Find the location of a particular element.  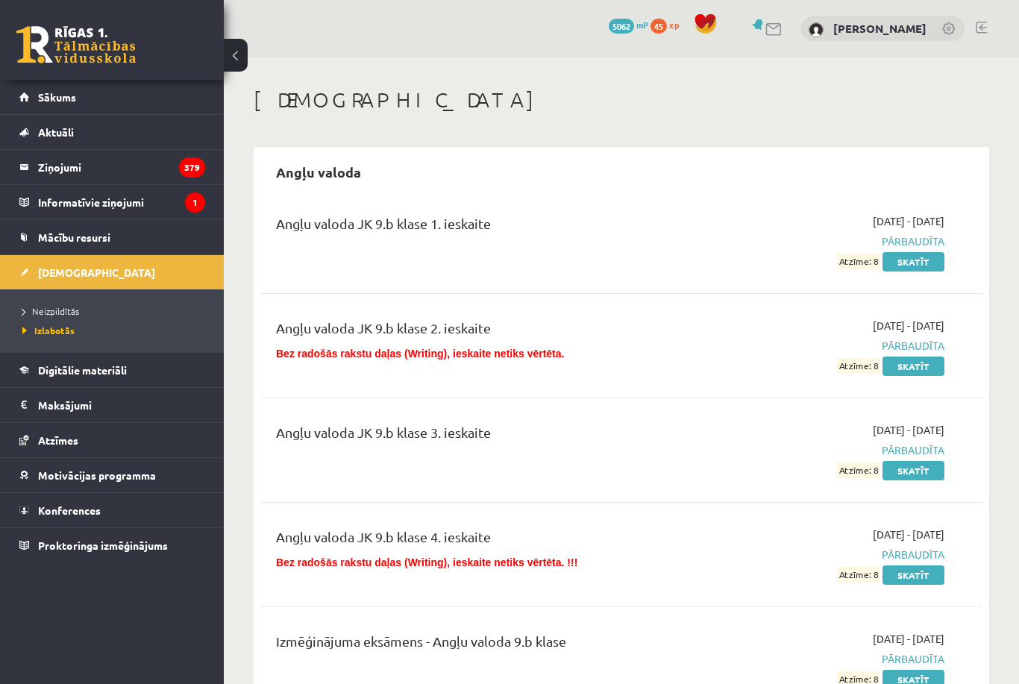

span: Bez radošās rakstu daļas (Writing), ieskaite netiks vērtēta. !!! is located at coordinates (427, 563).